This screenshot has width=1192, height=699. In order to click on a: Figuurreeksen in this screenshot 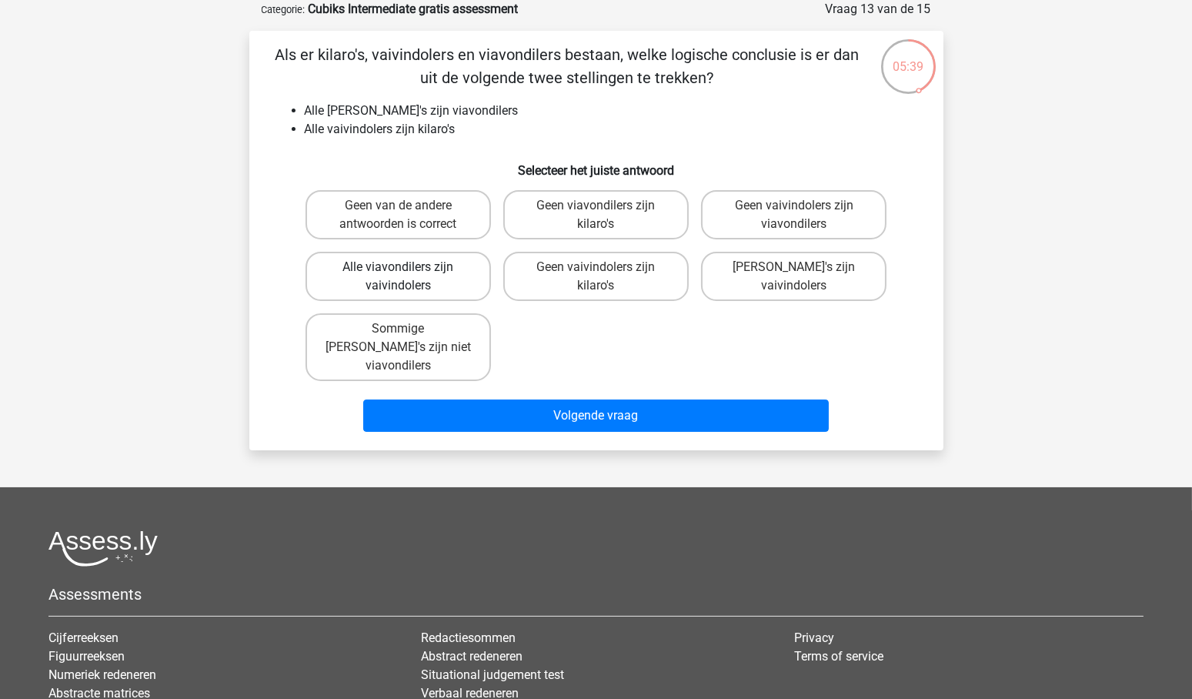, I will do `click(86, 656)`.